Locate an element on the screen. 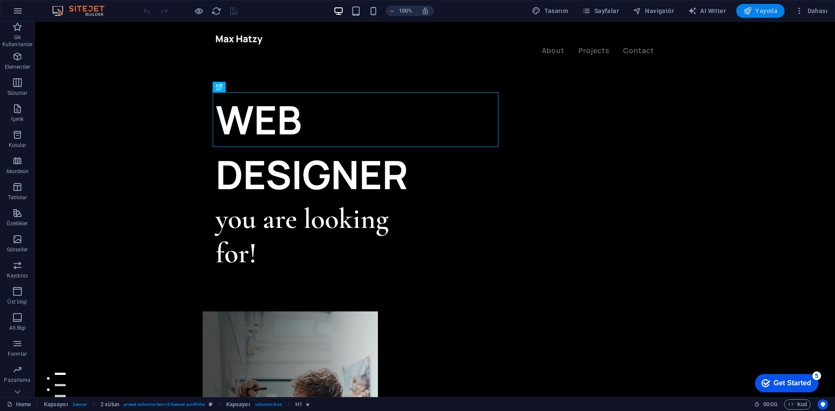 The width and height of the screenshot is (835, 411). img: Editor Logo is located at coordinates (83, 11).